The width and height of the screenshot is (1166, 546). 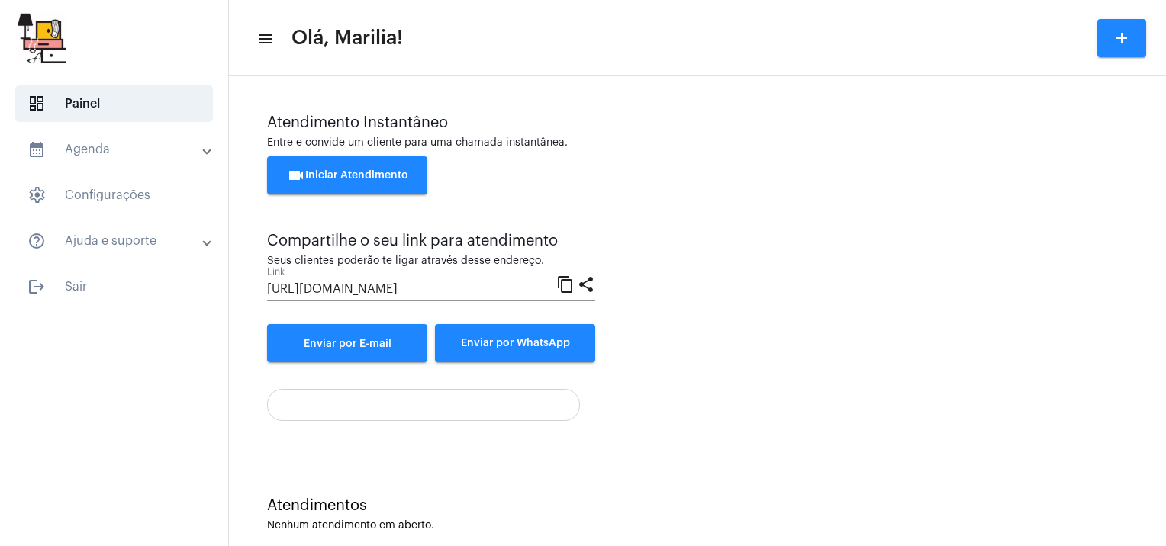 I want to click on mat-expansion-panel-header: sidenav iconAjuda e suporte, so click(x=118, y=241).